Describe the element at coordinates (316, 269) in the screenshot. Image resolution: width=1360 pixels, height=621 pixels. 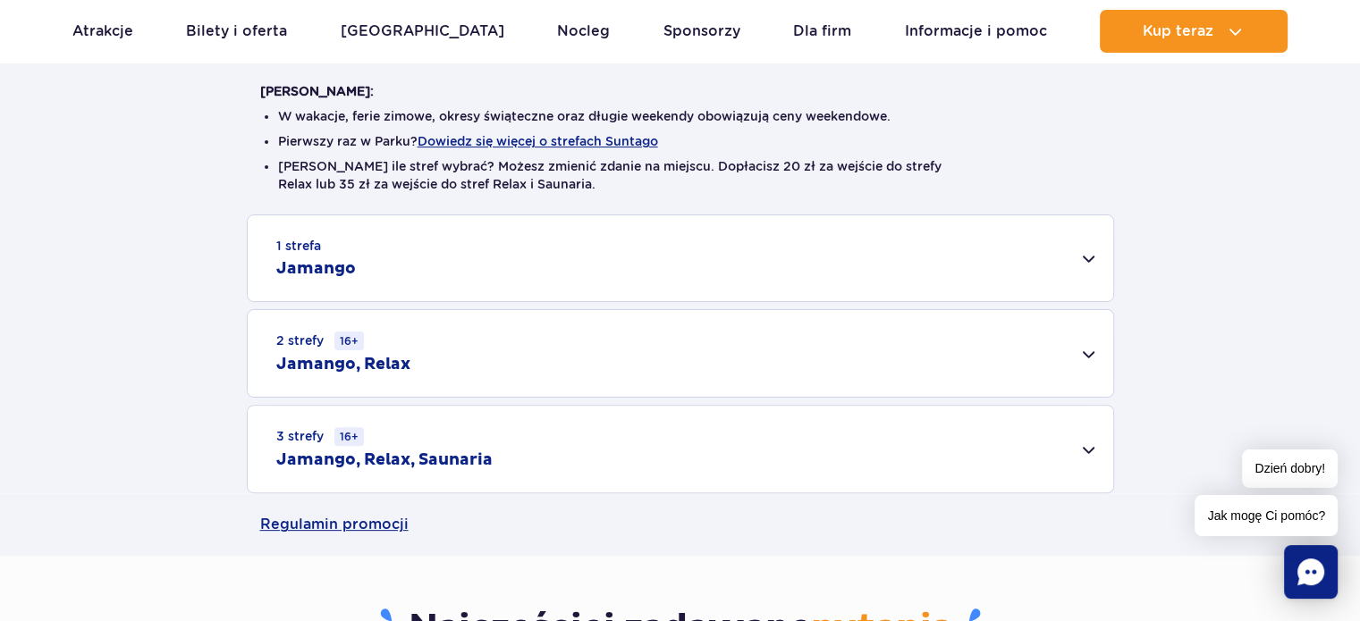
I see `h2: Jamango` at that location.